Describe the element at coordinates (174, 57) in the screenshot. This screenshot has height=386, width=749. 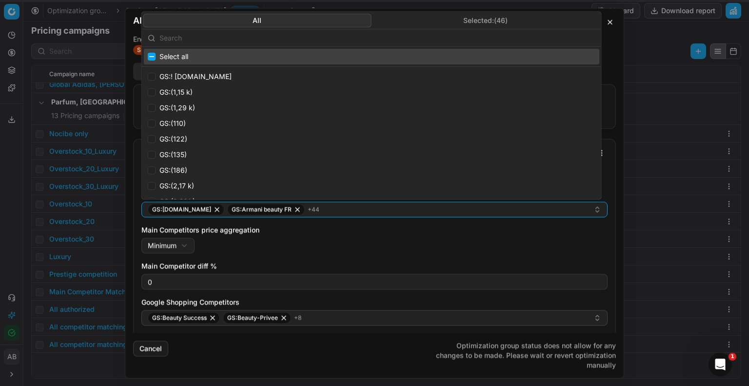
I see `span: Select all` at that location.